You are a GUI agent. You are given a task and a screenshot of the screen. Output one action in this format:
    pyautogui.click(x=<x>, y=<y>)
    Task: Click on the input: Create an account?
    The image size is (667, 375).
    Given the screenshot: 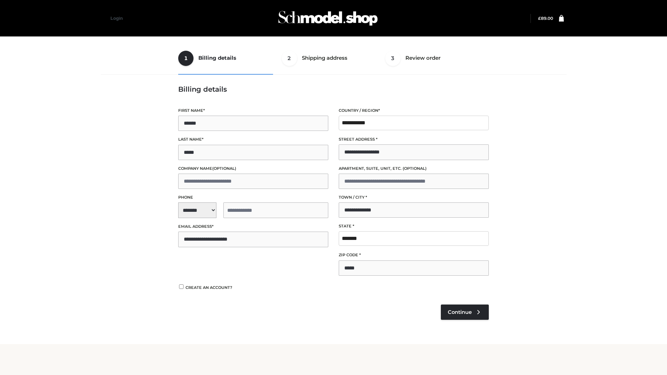 What is the action you would take?
    pyautogui.click(x=181, y=287)
    